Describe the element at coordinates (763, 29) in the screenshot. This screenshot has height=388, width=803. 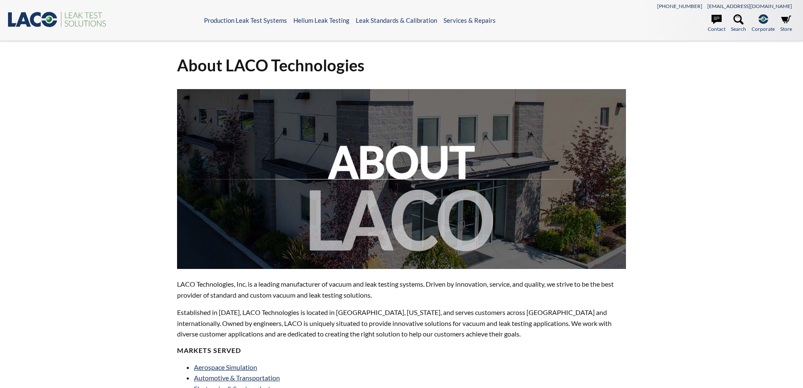
I see `span: Corporate` at that location.